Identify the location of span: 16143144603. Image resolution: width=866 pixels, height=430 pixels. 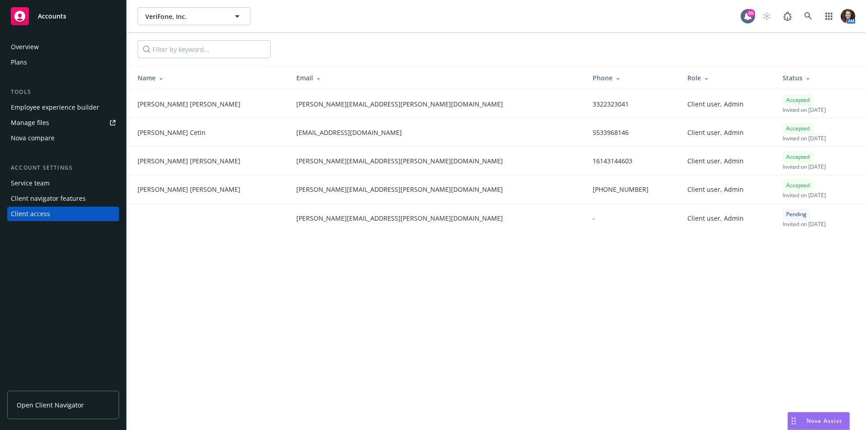
(613, 161).